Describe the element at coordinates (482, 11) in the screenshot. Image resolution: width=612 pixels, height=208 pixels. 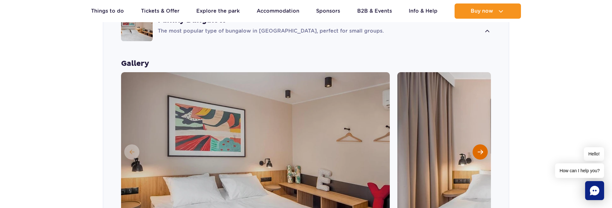
I see `span: Buy now` at that location.